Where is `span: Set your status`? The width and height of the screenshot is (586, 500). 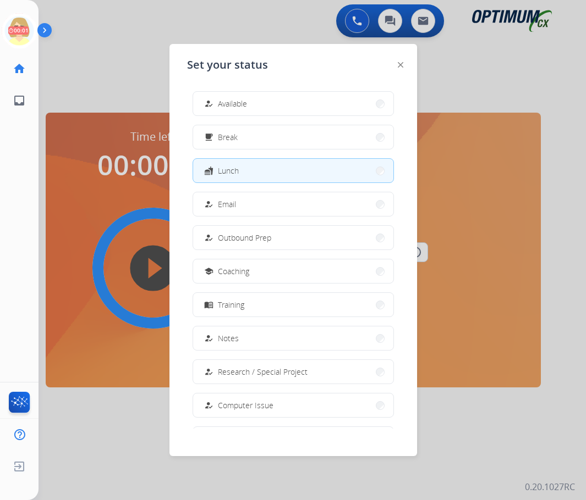 span: Set your status is located at coordinates (227, 65).